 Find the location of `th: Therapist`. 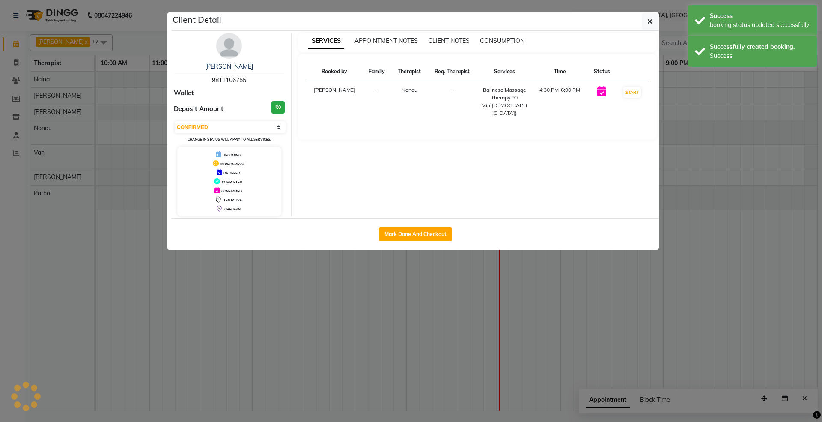

th: Therapist is located at coordinates (409, 71).